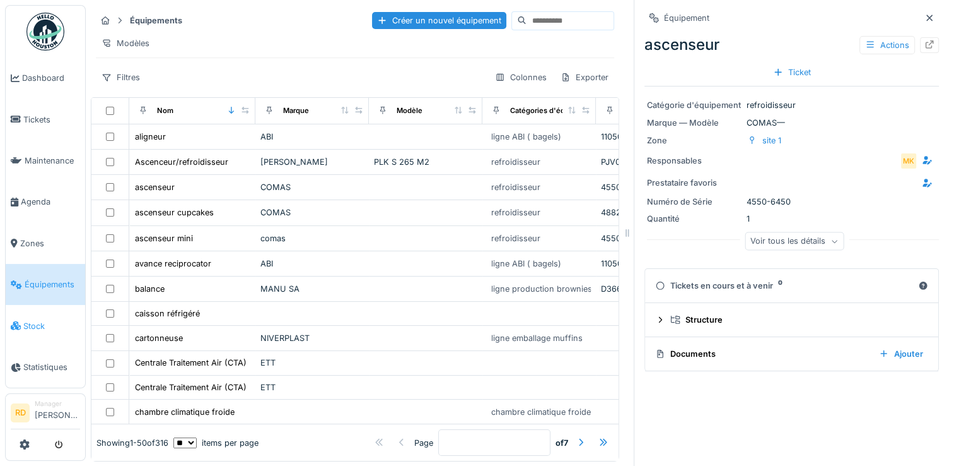 The height and width of the screenshot is (466, 954). Describe the element at coordinates (439, 20) in the screenshot. I see `div: Créer un nouvel équipement` at that location.